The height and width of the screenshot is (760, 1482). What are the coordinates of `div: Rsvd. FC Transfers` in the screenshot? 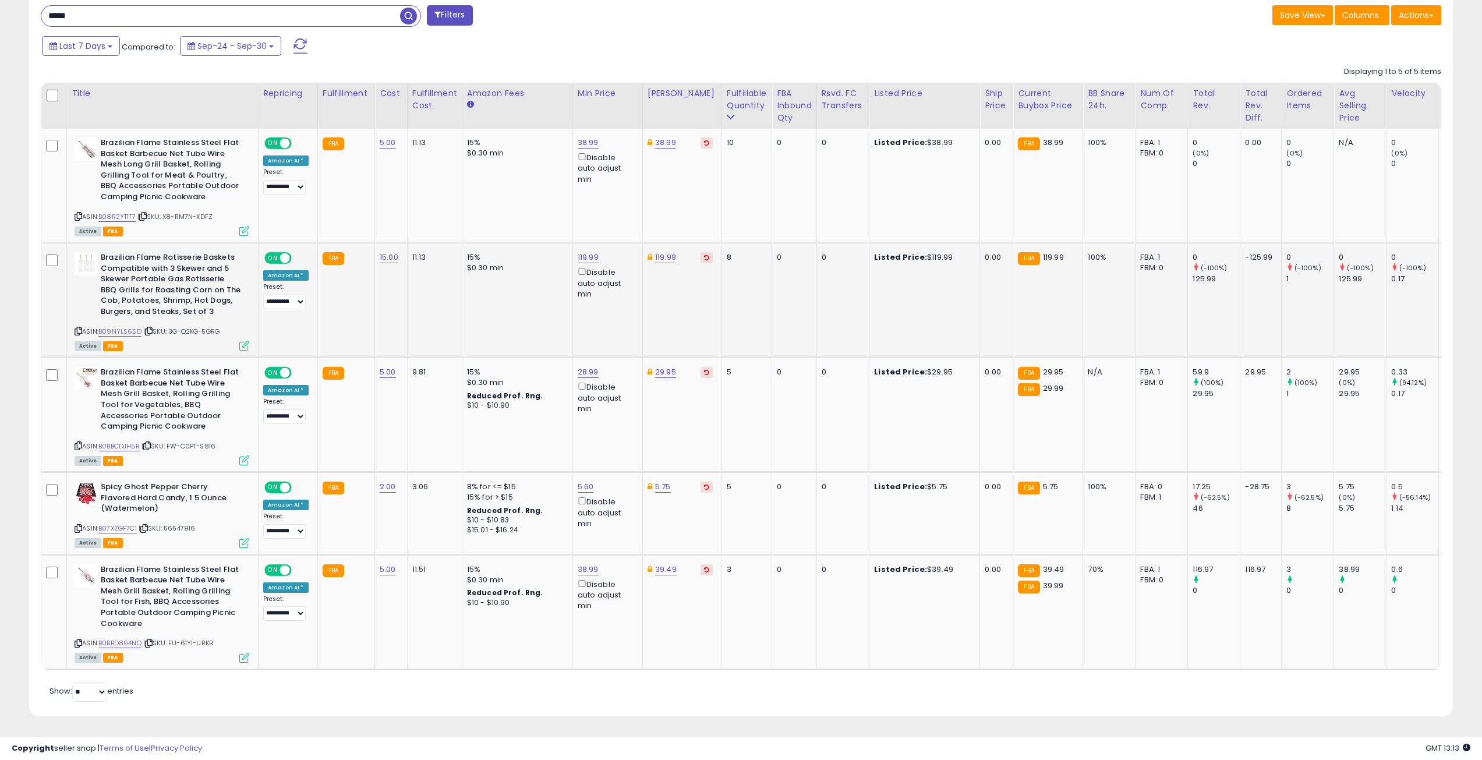 It's located at (843, 100).